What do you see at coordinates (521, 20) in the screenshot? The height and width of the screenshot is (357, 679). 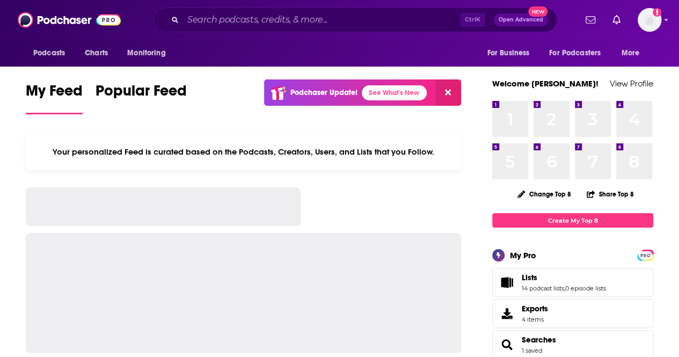 I see `span: Open Advanced` at bounding box center [521, 20].